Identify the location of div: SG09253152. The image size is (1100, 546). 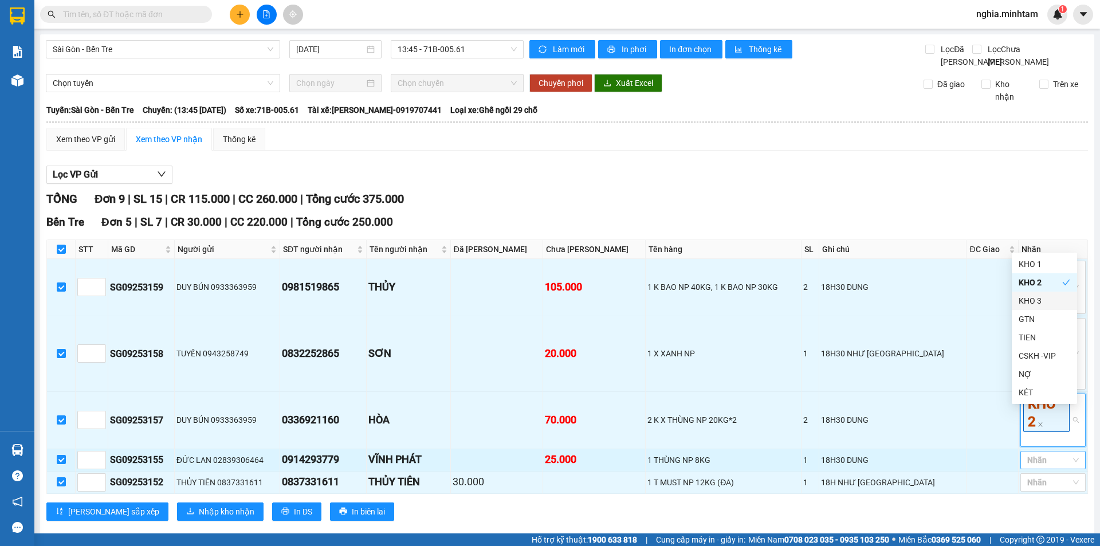
(141, 482).